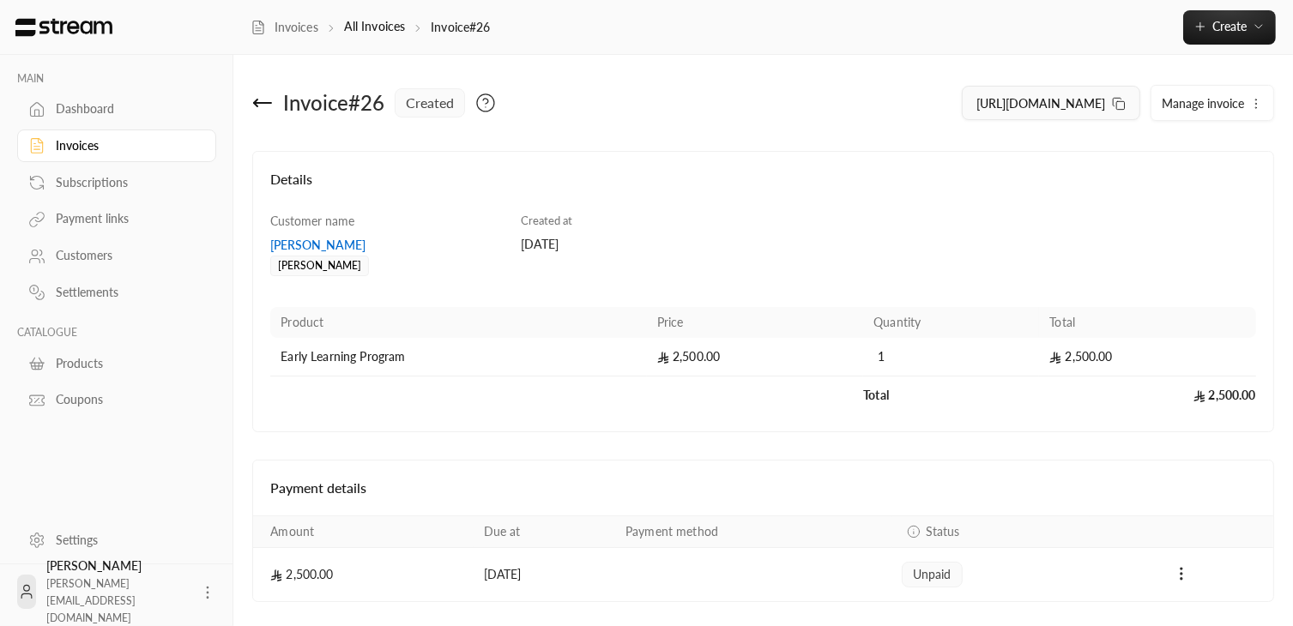 The height and width of the screenshot is (626, 1293). Describe the element at coordinates (125, 219) in the screenshot. I see `div: Payment links` at that location.